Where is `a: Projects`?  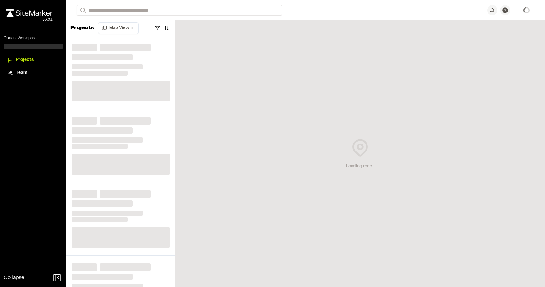
a: Projects is located at coordinates (33, 60).